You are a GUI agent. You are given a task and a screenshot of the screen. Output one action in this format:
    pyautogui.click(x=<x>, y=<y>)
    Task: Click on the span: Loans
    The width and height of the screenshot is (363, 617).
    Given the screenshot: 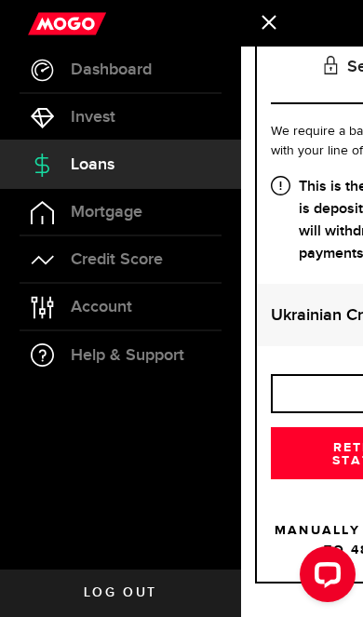 What is the action you would take?
    pyautogui.click(x=92, y=165)
    